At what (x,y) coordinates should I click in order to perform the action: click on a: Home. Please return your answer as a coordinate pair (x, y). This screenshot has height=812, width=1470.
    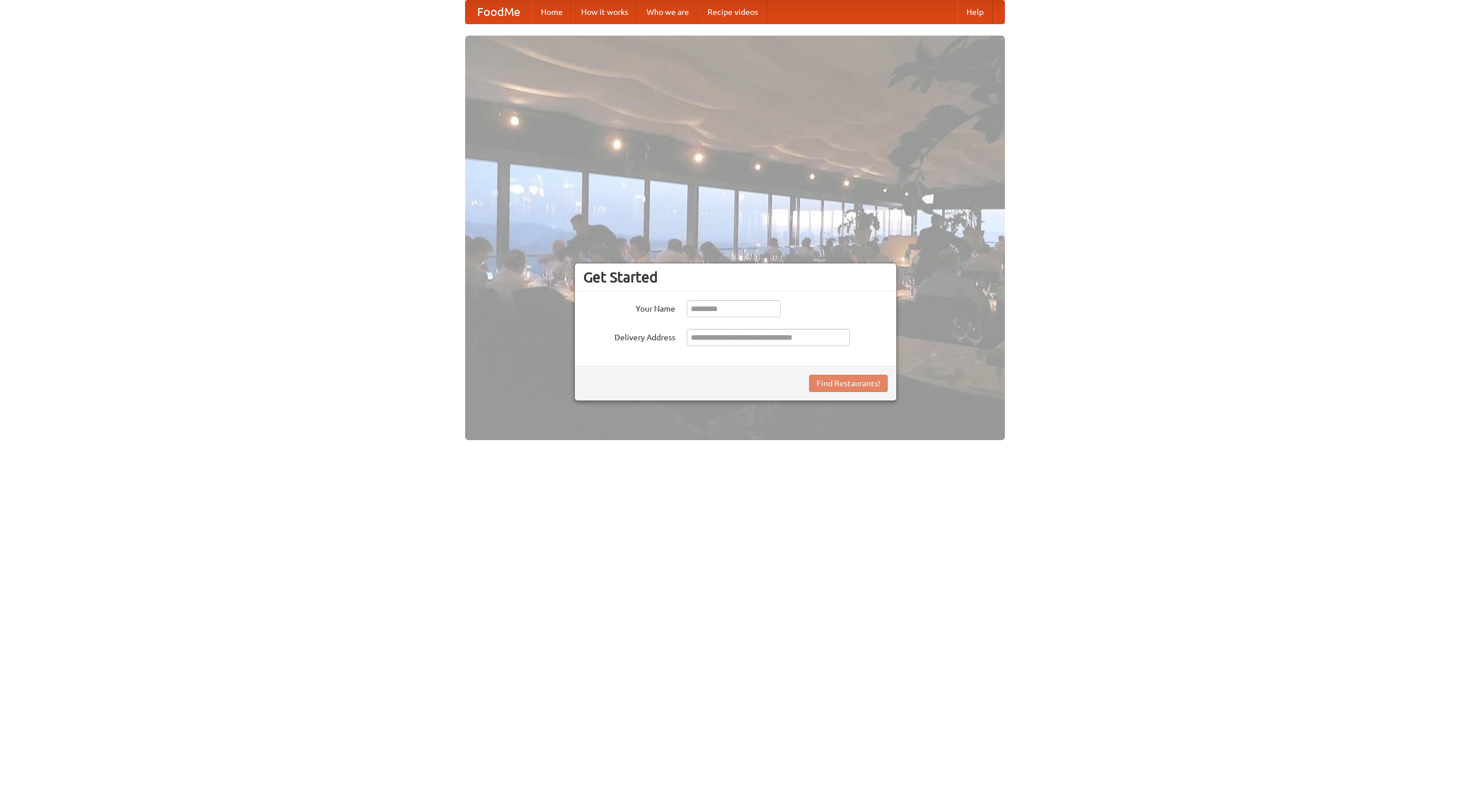
    Looking at the image, I should click on (552, 13).